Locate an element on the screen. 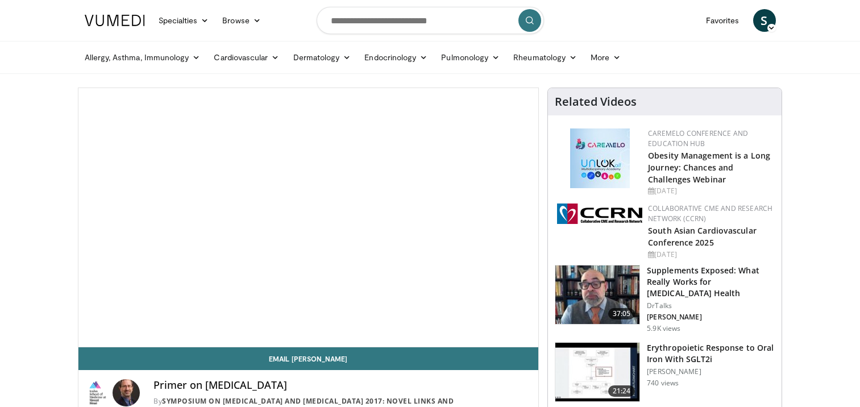 This screenshot has height=407, width=860. a: Pulmonology is located at coordinates (470, 57).